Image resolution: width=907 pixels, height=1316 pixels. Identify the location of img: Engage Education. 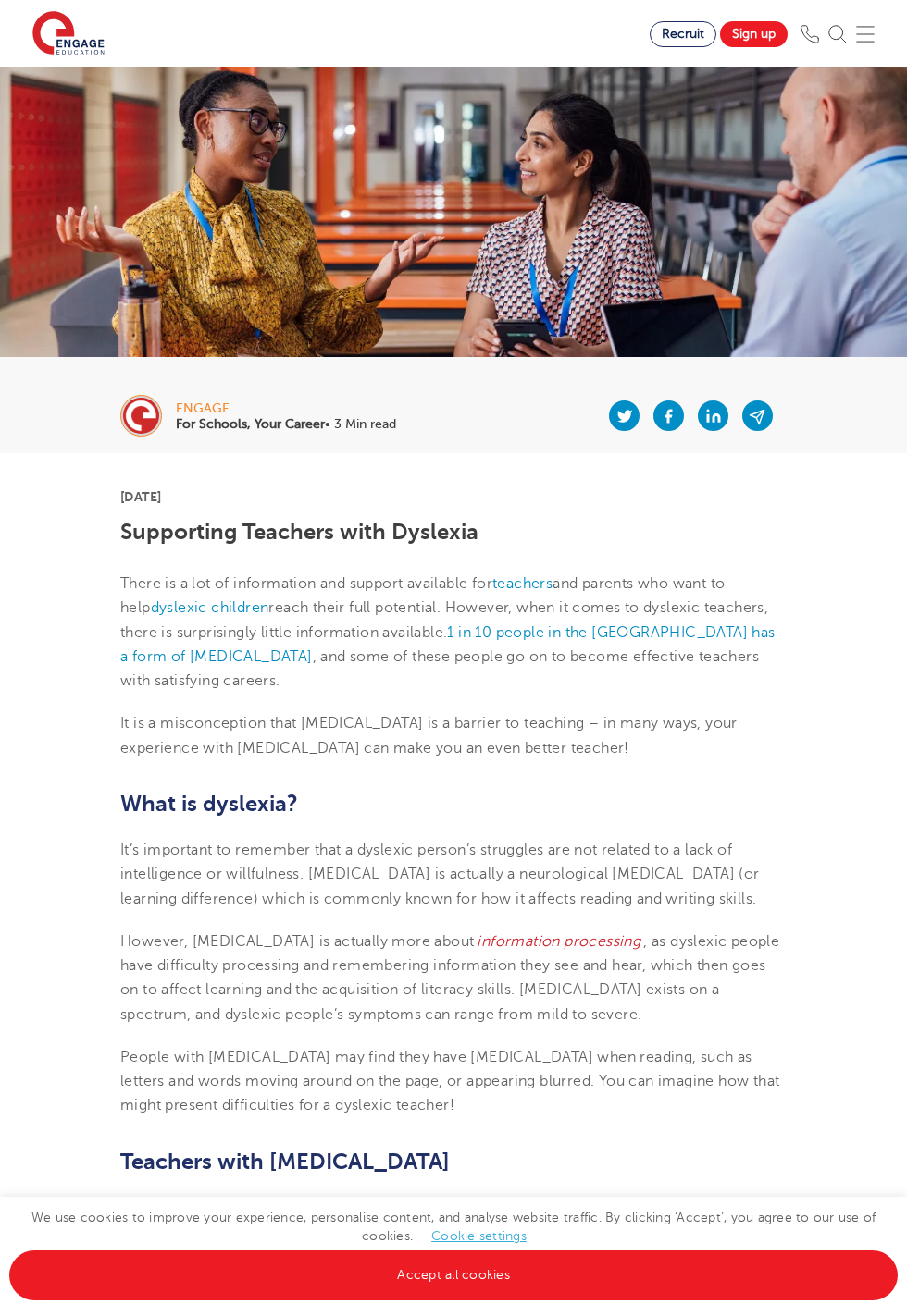
(68, 35).